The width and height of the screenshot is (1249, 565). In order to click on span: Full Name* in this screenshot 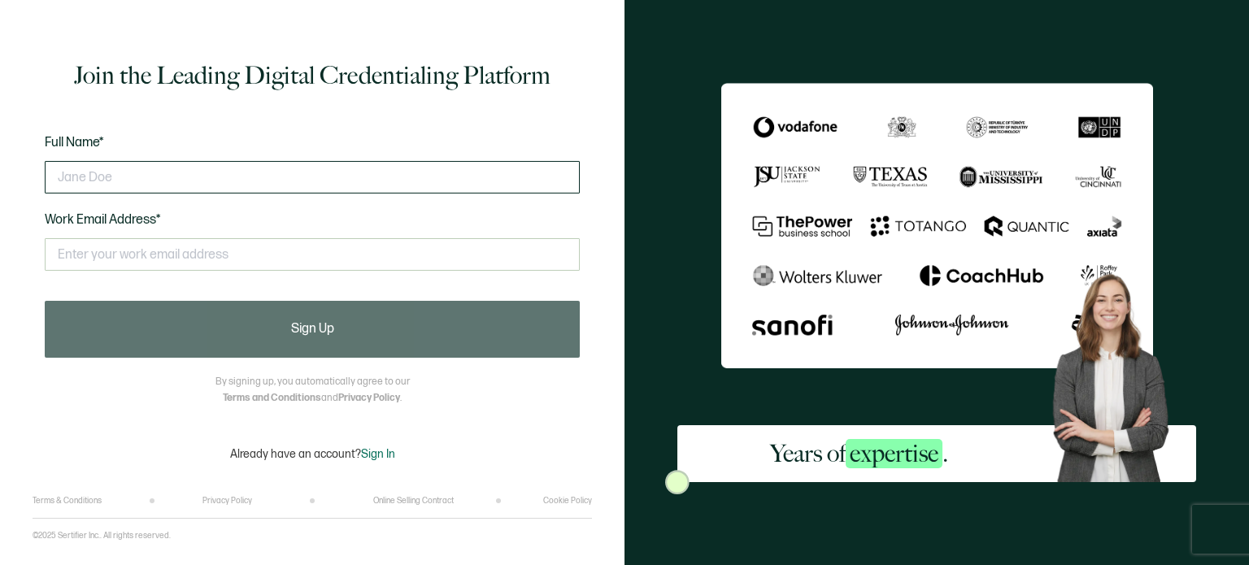, I will do `click(74, 142)`.